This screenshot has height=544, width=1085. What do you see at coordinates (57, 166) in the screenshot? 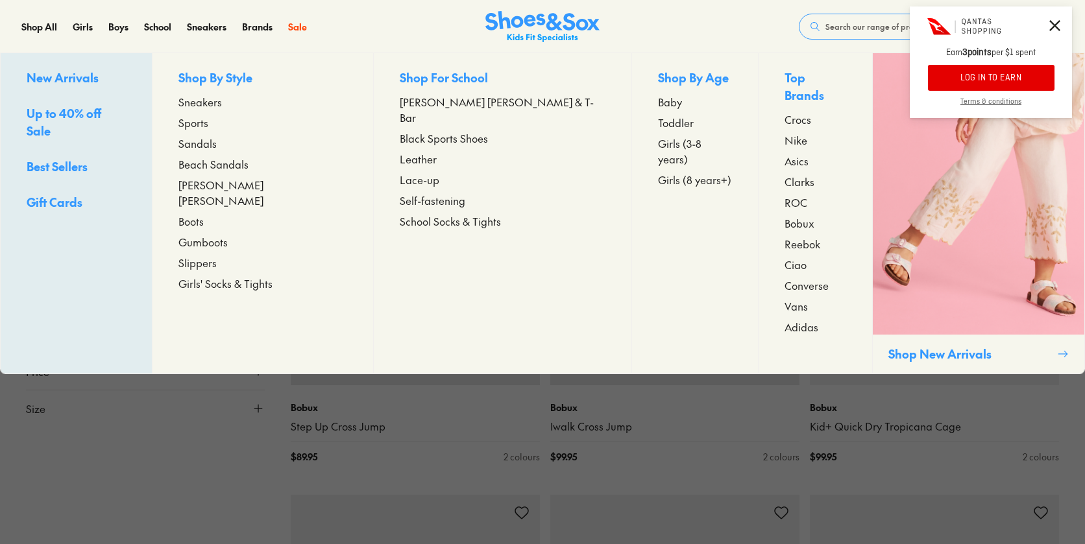
I see `span: Best Sellers` at bounding box center [57, 166].